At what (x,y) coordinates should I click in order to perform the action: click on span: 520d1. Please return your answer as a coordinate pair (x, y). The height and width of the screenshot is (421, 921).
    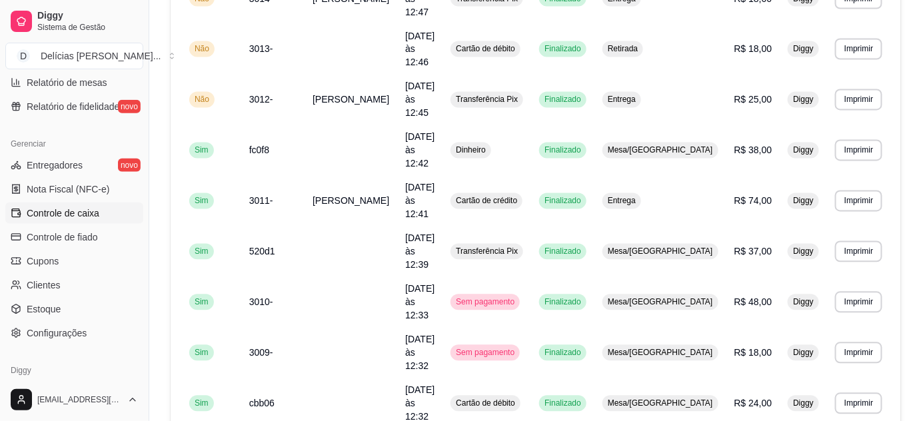
    Looking at the image, I should click on (262, 252).